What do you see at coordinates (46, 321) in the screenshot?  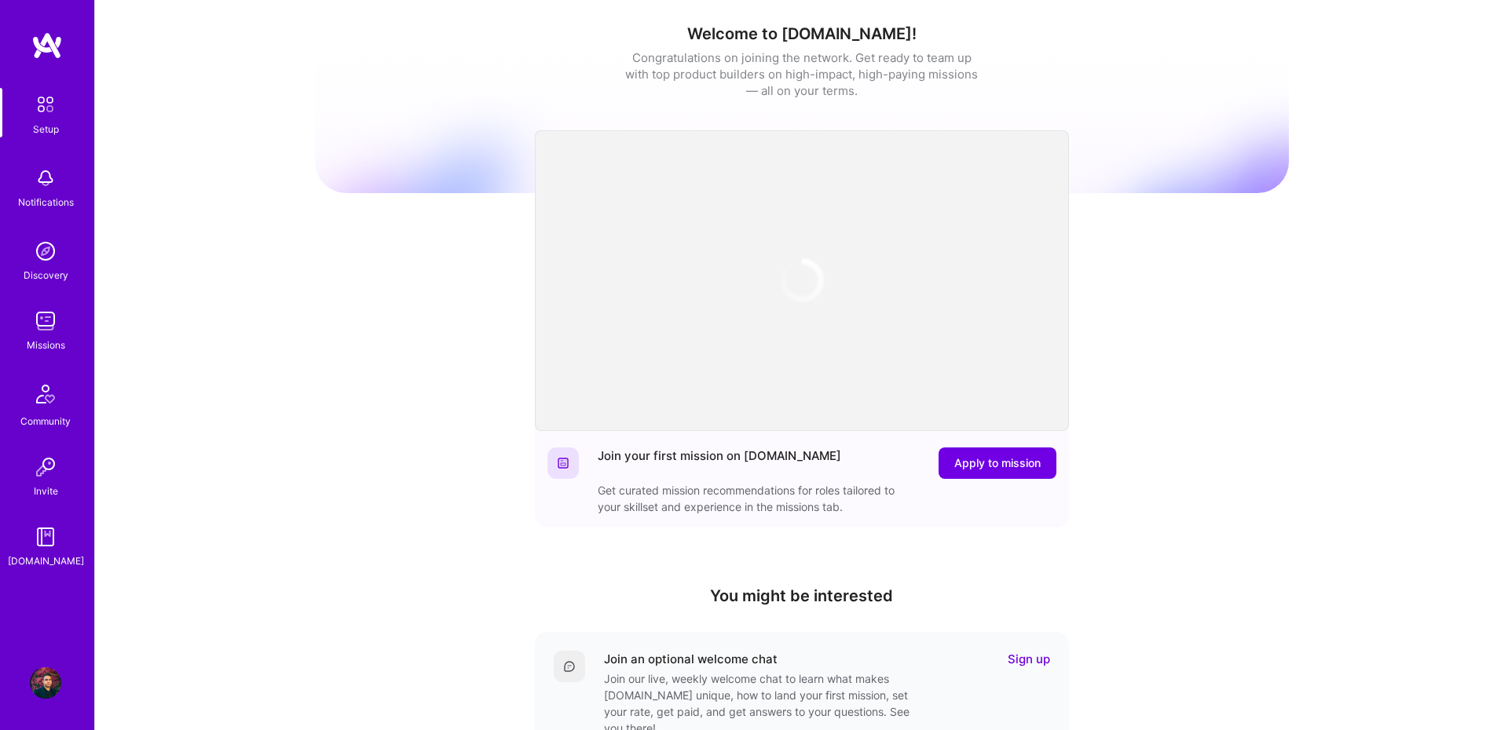 I see `img: teamwork` at bounding box center [46, 321].